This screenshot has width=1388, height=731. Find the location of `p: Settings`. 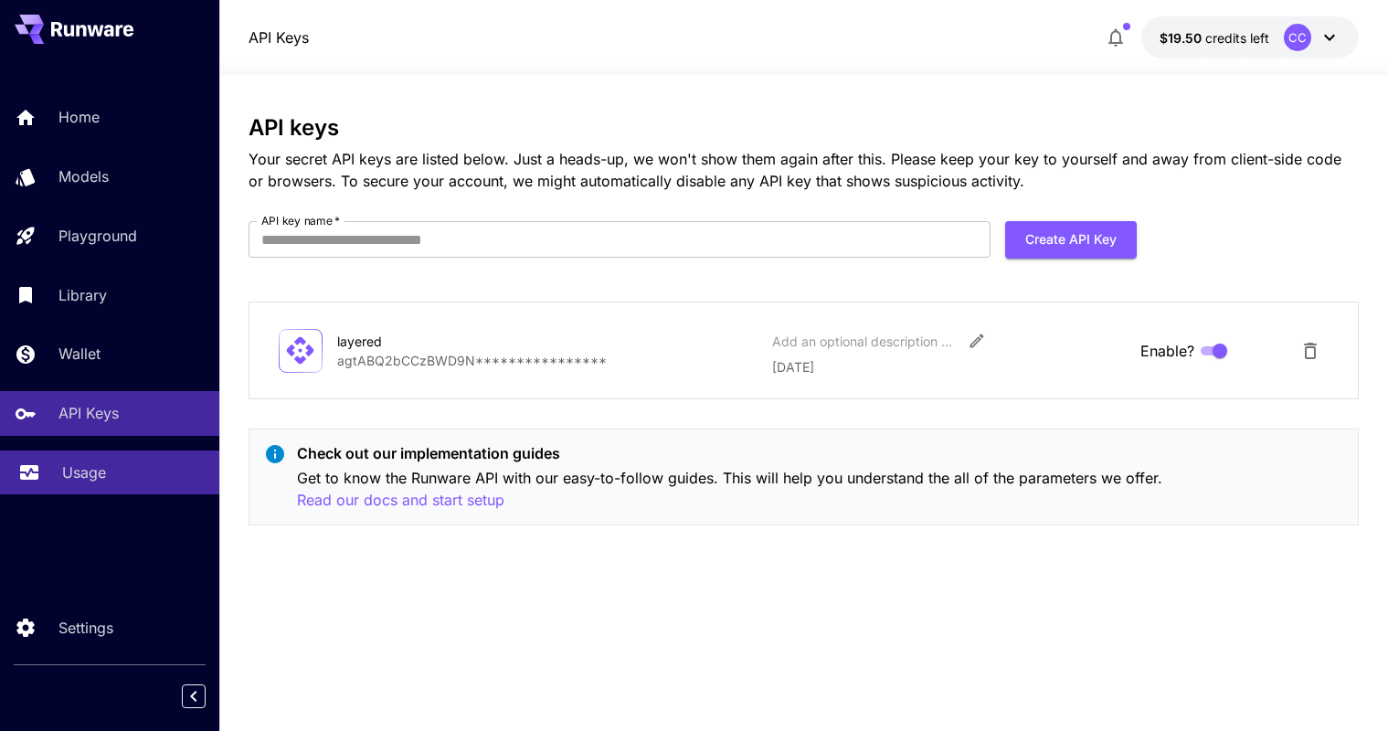

p: Settings is located at coordinates (86, 628).